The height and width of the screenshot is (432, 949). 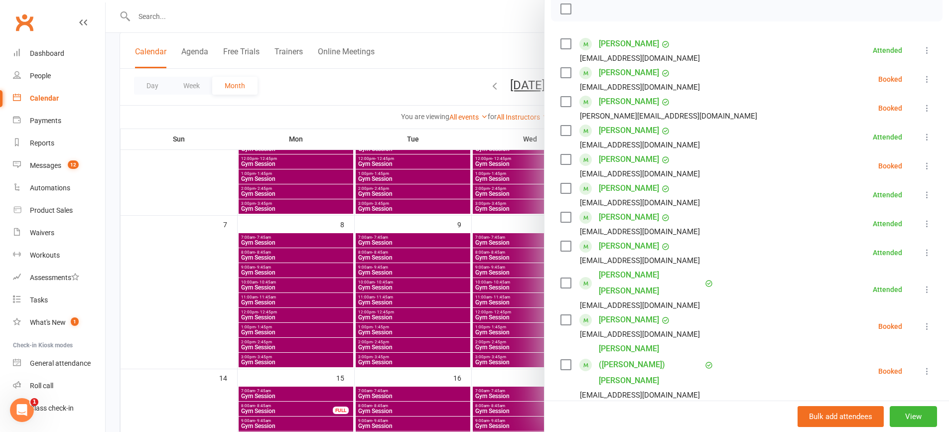 What do you see at coordinates (39, 300) in the screenshot?
I see `div: Tasks` at bounding box center [39, 300].